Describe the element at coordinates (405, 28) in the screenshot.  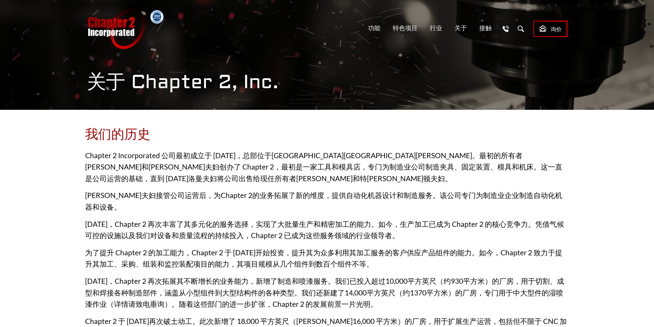
I see `a: 特色项目` at that location.